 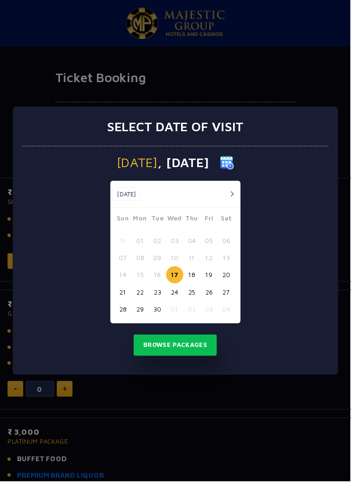 What do you see at coordinates (142, 297) in the screenshot?
I see `button: 22` at bounding box center [142, 297].